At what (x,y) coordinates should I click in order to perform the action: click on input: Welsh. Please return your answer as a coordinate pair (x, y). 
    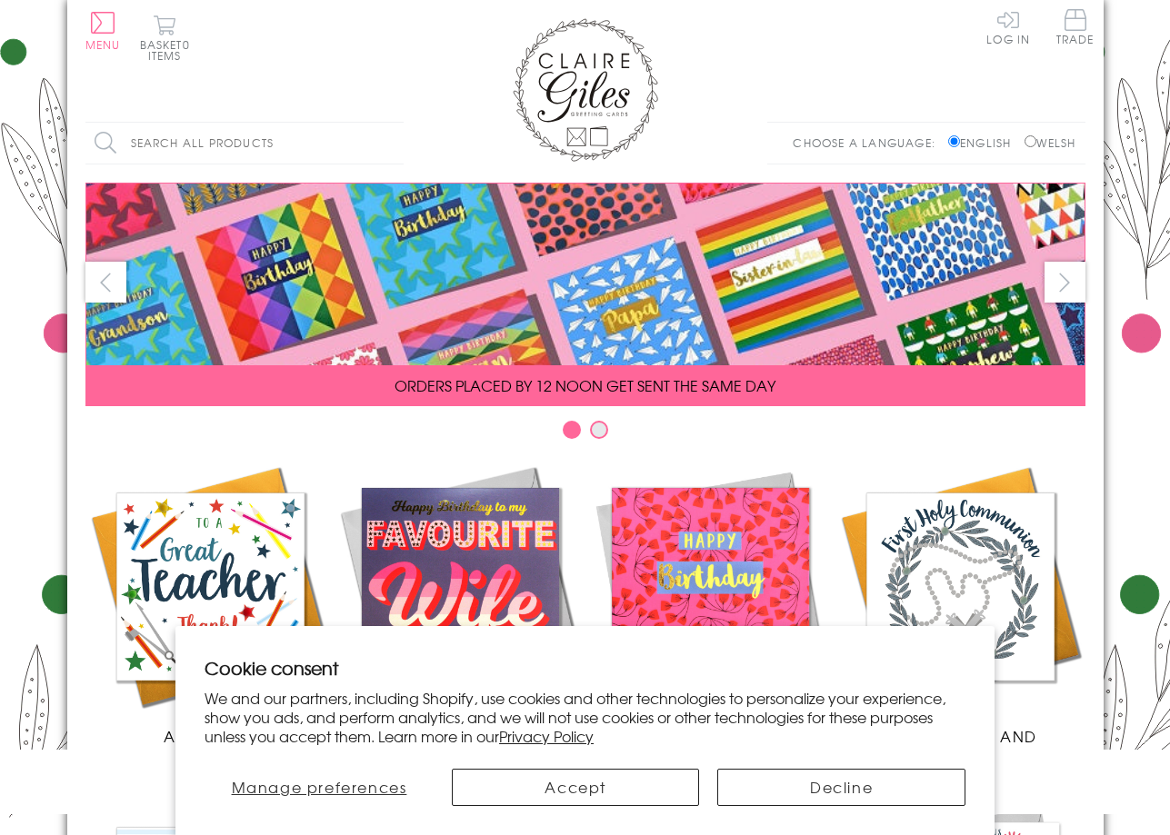
    Looking at the image, I should click on (1030, 141).